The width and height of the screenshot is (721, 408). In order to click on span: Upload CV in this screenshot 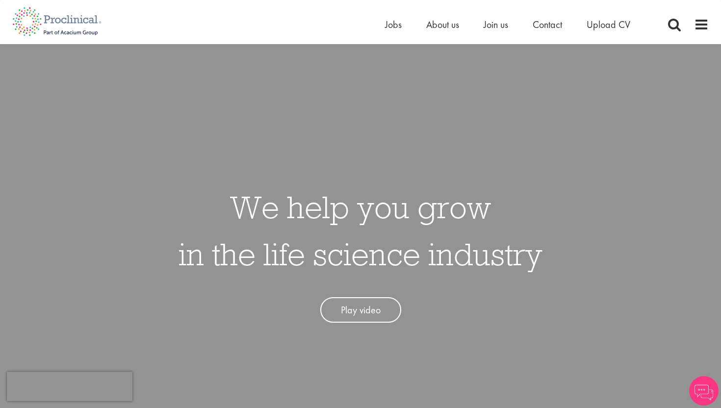, I will do `click(608, 25)`.